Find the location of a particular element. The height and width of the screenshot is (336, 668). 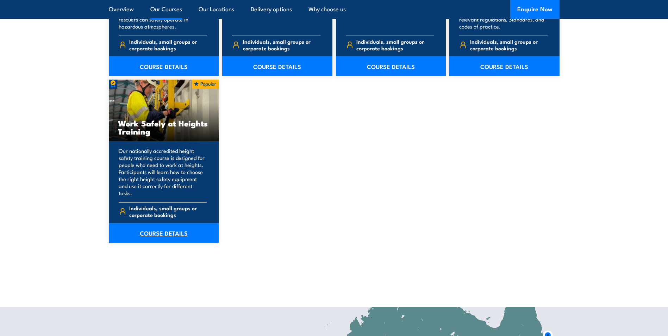

p: Our nationally accredited height safety training course is designed for people who need to work a... is located at coordinates (163, 172).